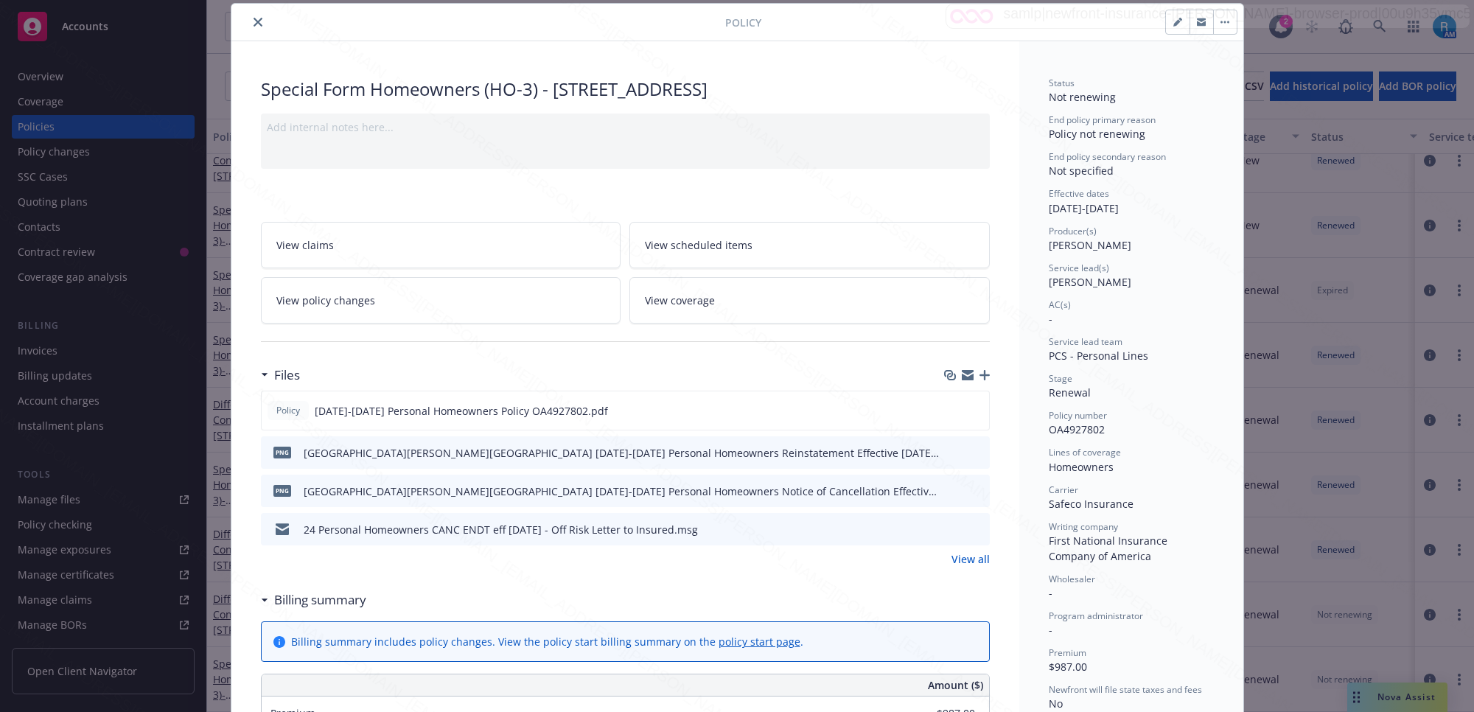 The height and width of the screenshot is (712, 1474). Describe the element at coordinates (759, 641) in the screenshot. I see `a: policy start page` at that location.